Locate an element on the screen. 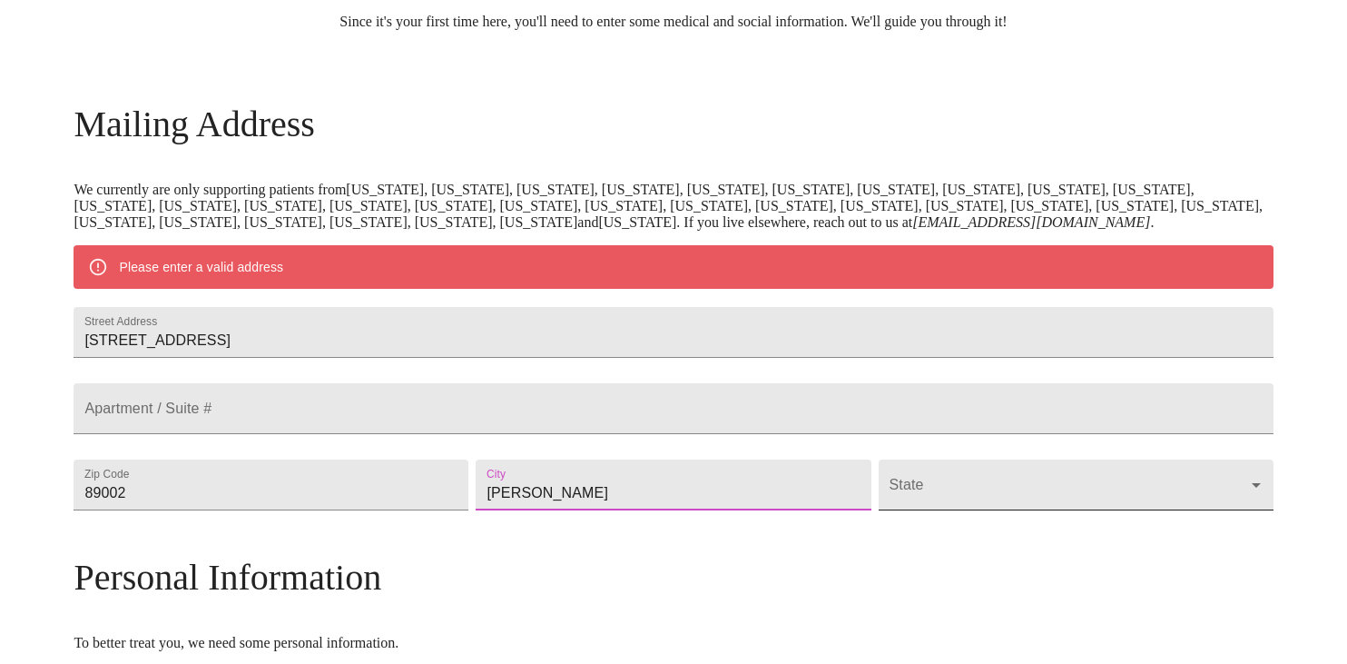  p: To better treat you, we need some personal information. is located at coordinates (673, 643).